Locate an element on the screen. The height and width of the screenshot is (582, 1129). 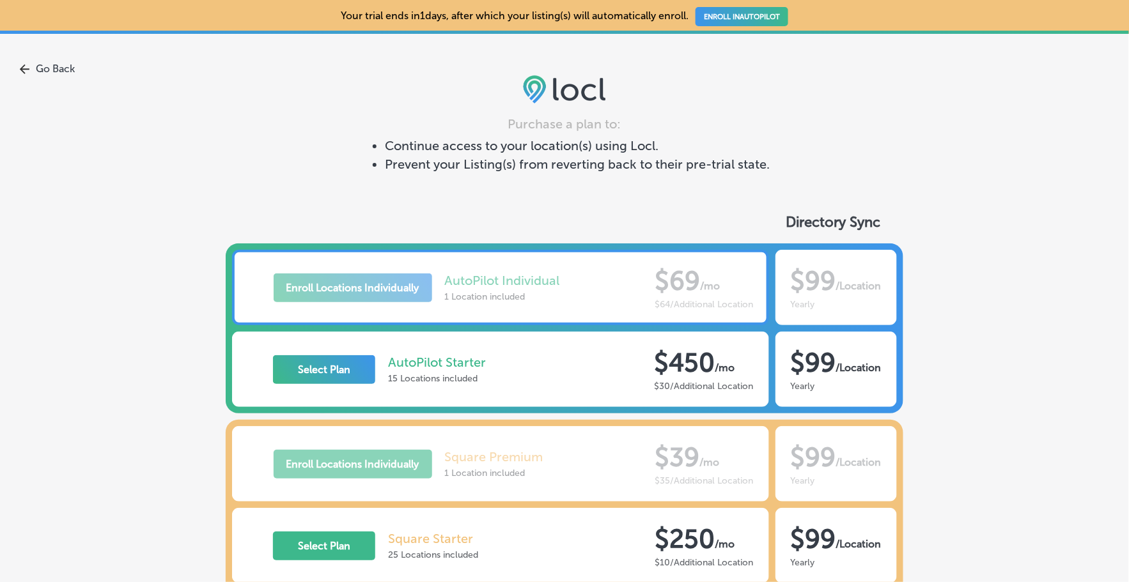
div: Purchase a plan to: is located at coordinates (565, 124).